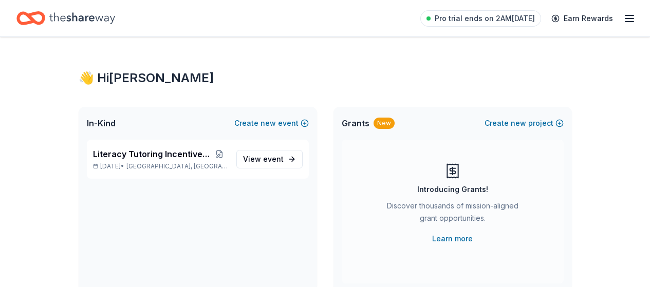 This screenshot has height=287, width=650. Describe the element at coordinates (356, 123) in the screenshot. I see `span: Grants` at that location.